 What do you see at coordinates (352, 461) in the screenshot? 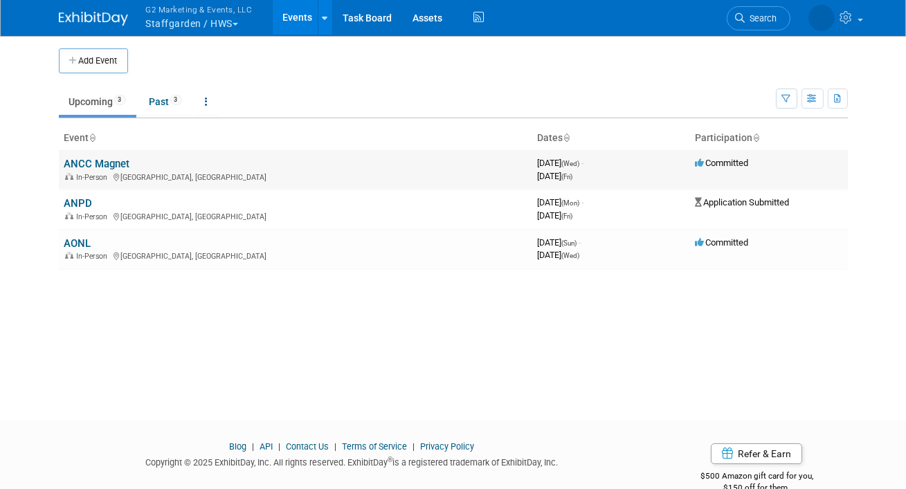
I see `div: Copyright © 2025 ExhibitDay, Inc. All rights reserved. ExhibitDay is a registered trademark of Ex...` at bounding box center [352, 461].